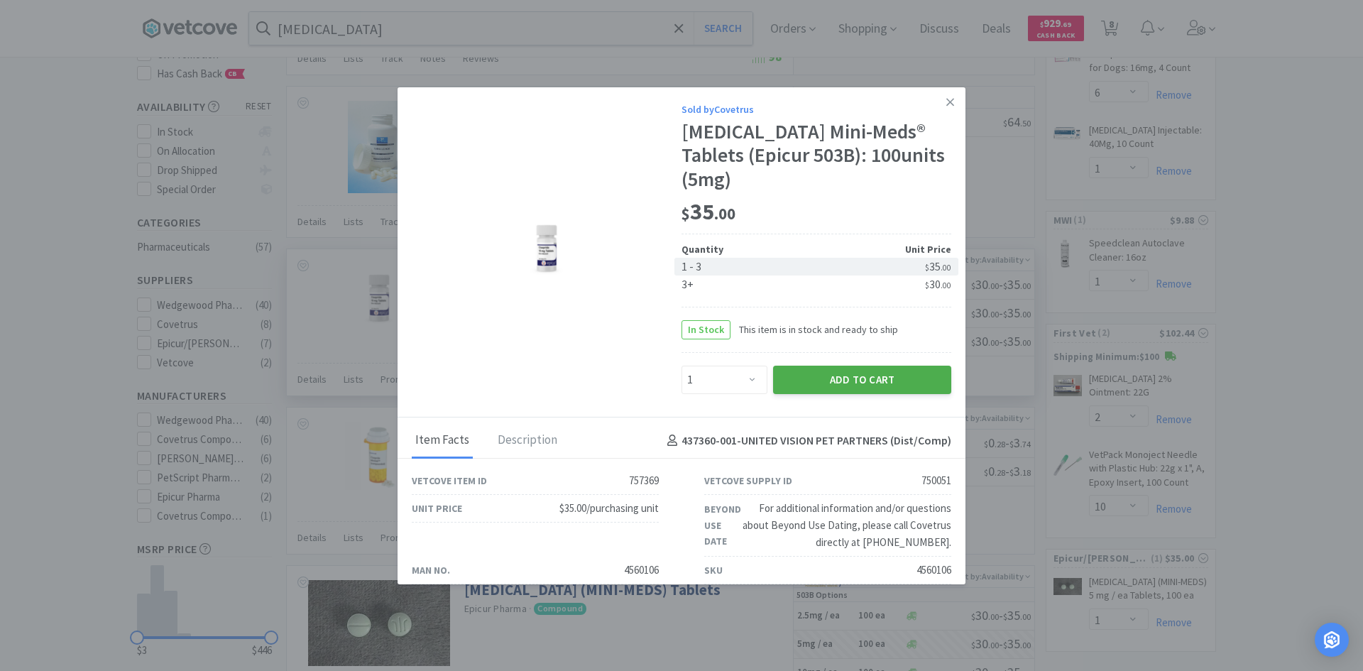  I want to click on div: 1 - 3, so click(749, 267).